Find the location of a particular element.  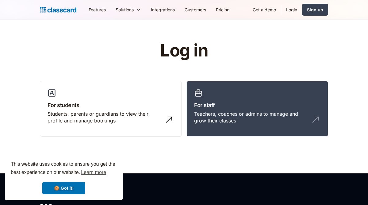

a: Customers is located at coordinates (195, 10).